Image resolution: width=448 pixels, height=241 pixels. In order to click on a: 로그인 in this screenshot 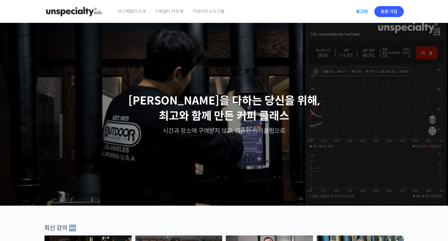, I will do `click(361, 12)`.